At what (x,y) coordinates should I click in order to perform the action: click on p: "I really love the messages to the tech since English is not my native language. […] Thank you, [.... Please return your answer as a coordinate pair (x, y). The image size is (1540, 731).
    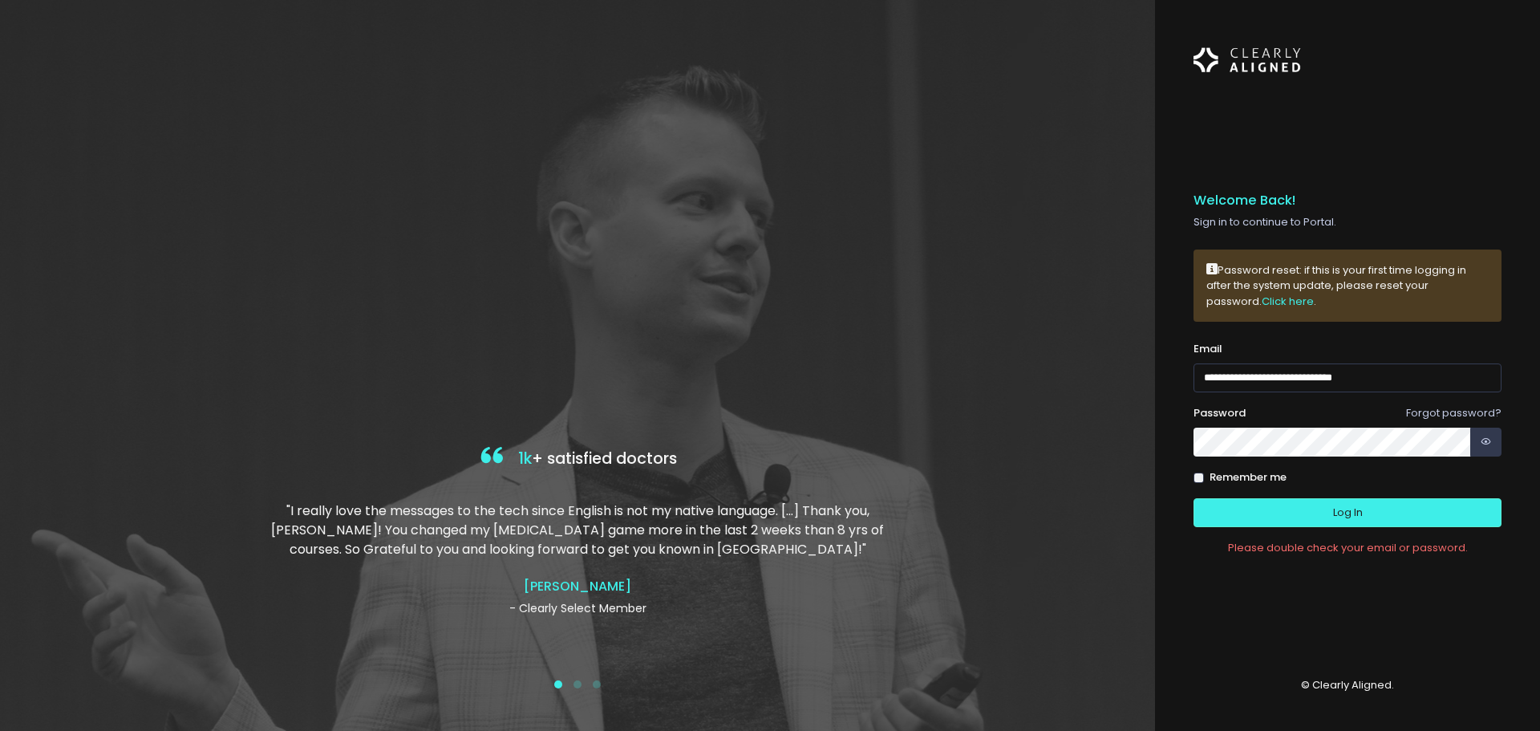
    Looking at the image, I should click on (577, 530).